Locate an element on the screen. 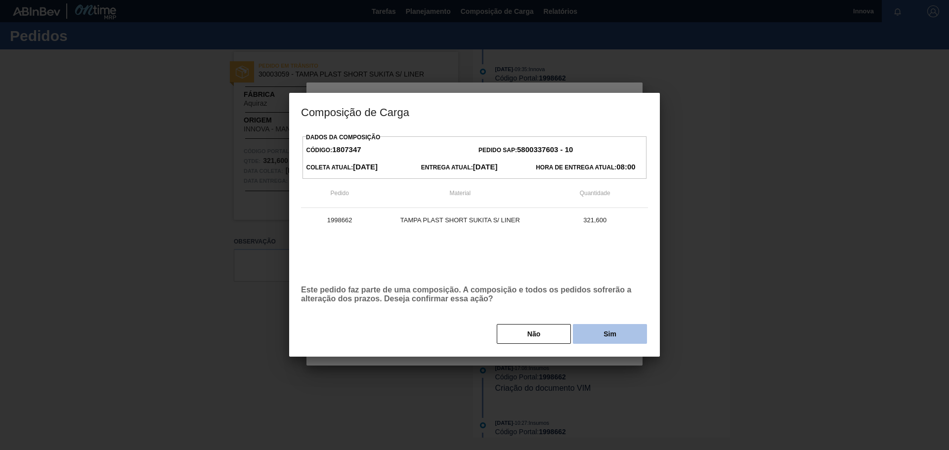 The image size is (949, 450). span: Pedido SAP: is located at coordinates (526, 150).